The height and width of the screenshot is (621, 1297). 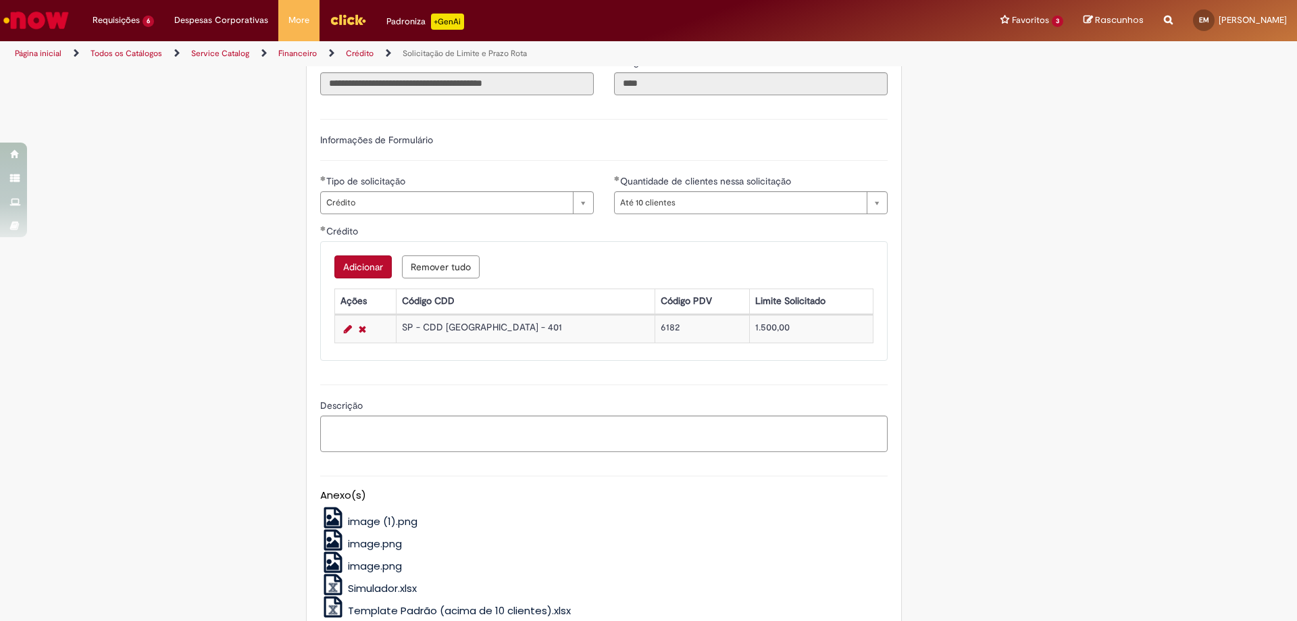 I want to click on td: 6182, so click(x=702, y=328).